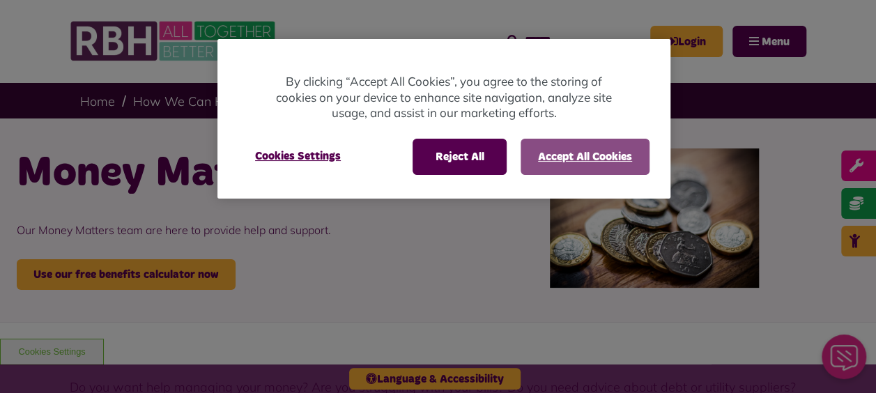 The image size is (876, 393). I want to click on button: Cookies Settings, so click(297, 156).